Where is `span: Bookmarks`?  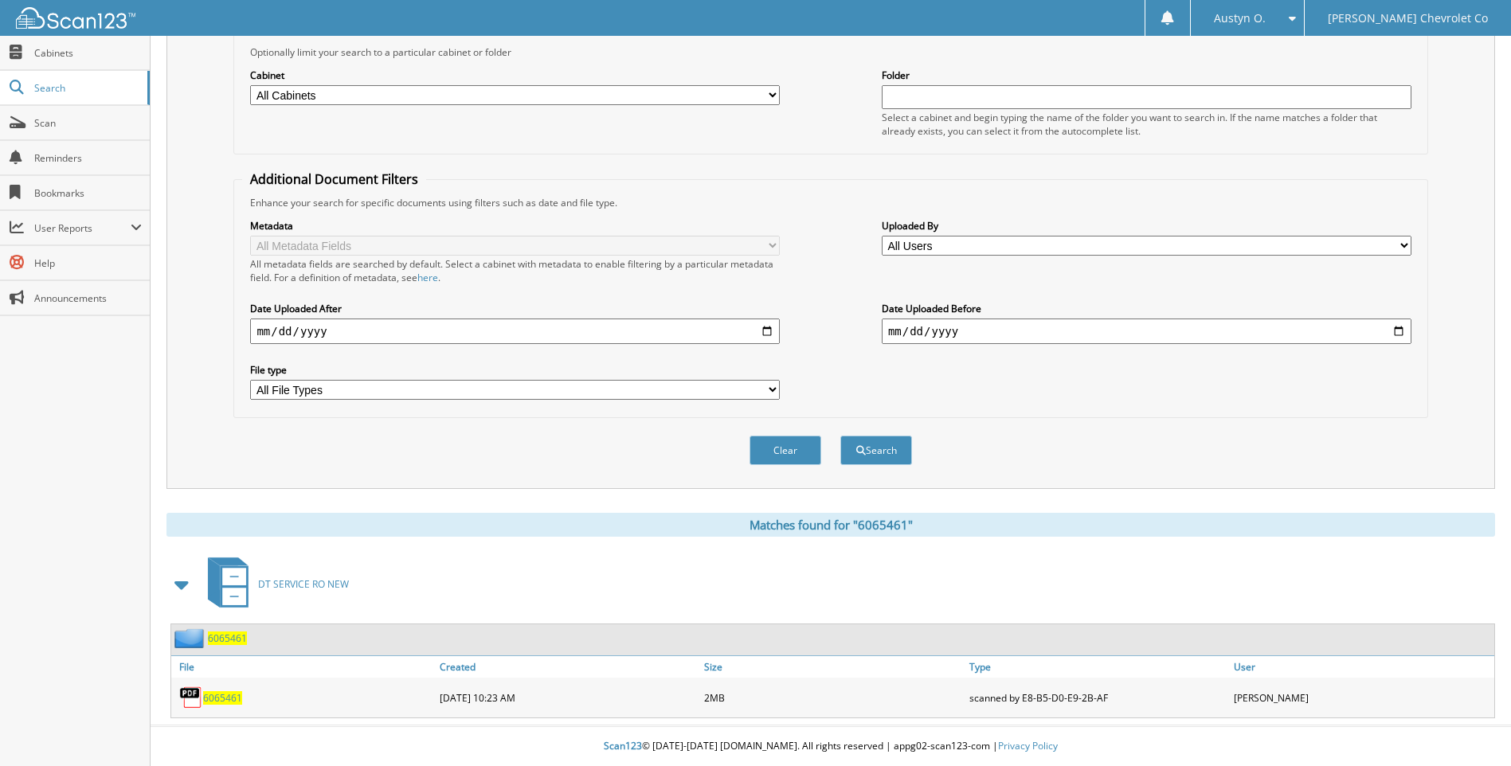 span: Bookmarks is located at coordinates (88, 193).